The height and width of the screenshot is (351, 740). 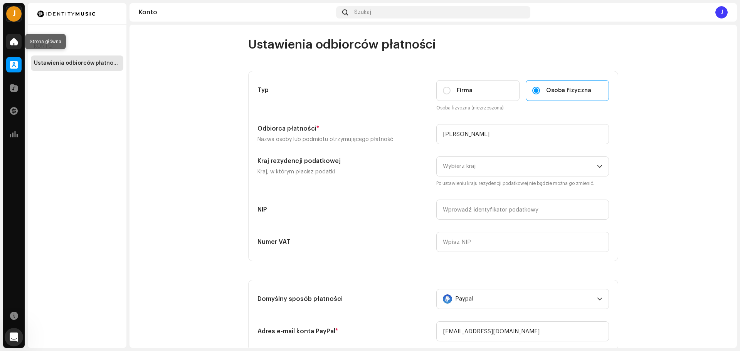 I want to click on button: Selektor emotek, so click(x=27, y=256).